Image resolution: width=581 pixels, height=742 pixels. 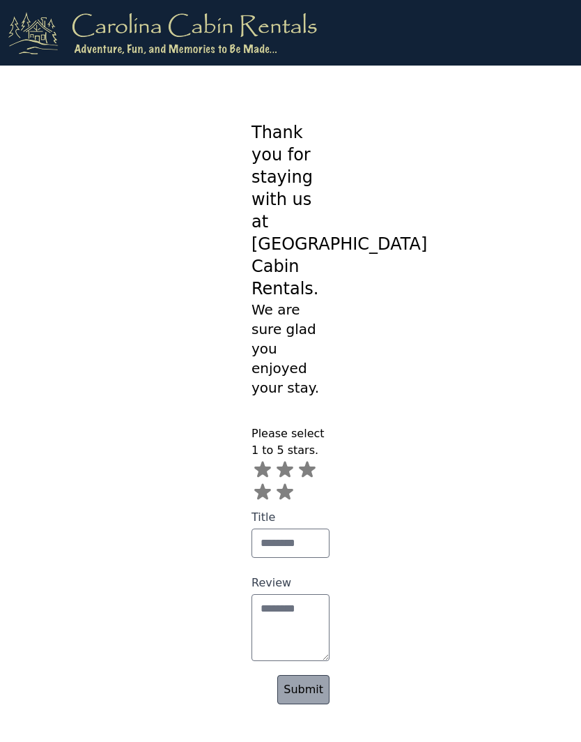 I want to click on input: Title, so click(x=291, y=543).